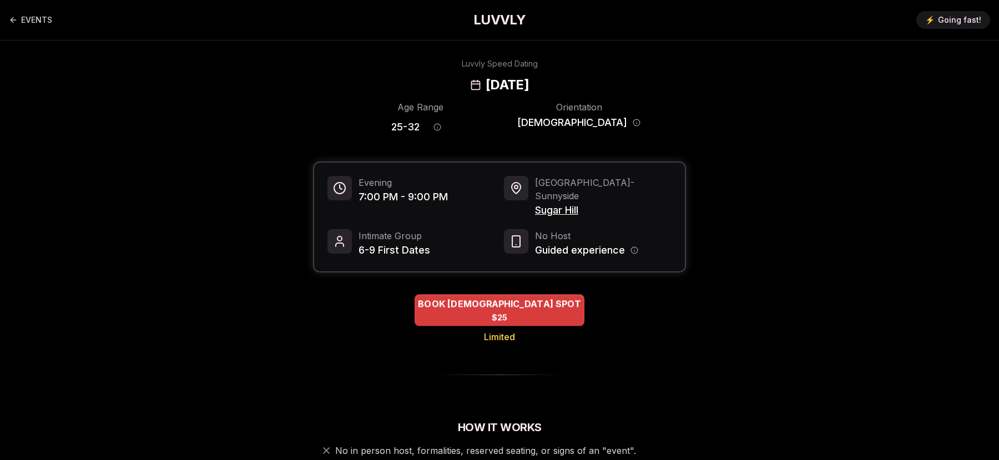 This screenshot has width=999, height=460. Describe the element at coordinates (636, 123) in the screenshot. I see `button: Orientation information` at that location.